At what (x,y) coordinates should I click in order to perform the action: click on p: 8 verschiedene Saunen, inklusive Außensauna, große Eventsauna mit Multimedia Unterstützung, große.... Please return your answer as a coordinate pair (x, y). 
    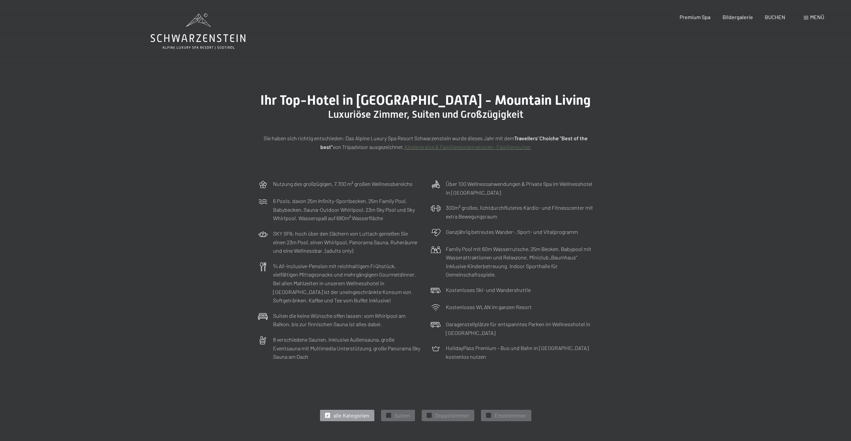
    Looking at the image, I should click on (347, 348).